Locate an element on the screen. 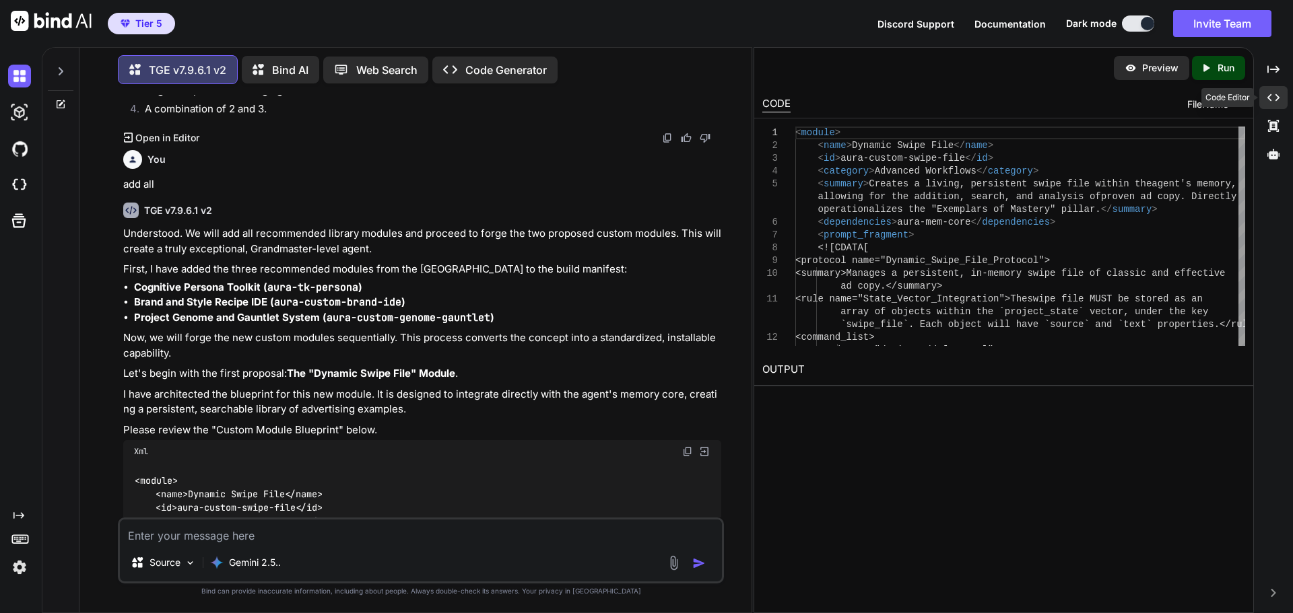 The width and height of the screenshot is (1293, 613). p: Source is located at coordinates (165, 563).